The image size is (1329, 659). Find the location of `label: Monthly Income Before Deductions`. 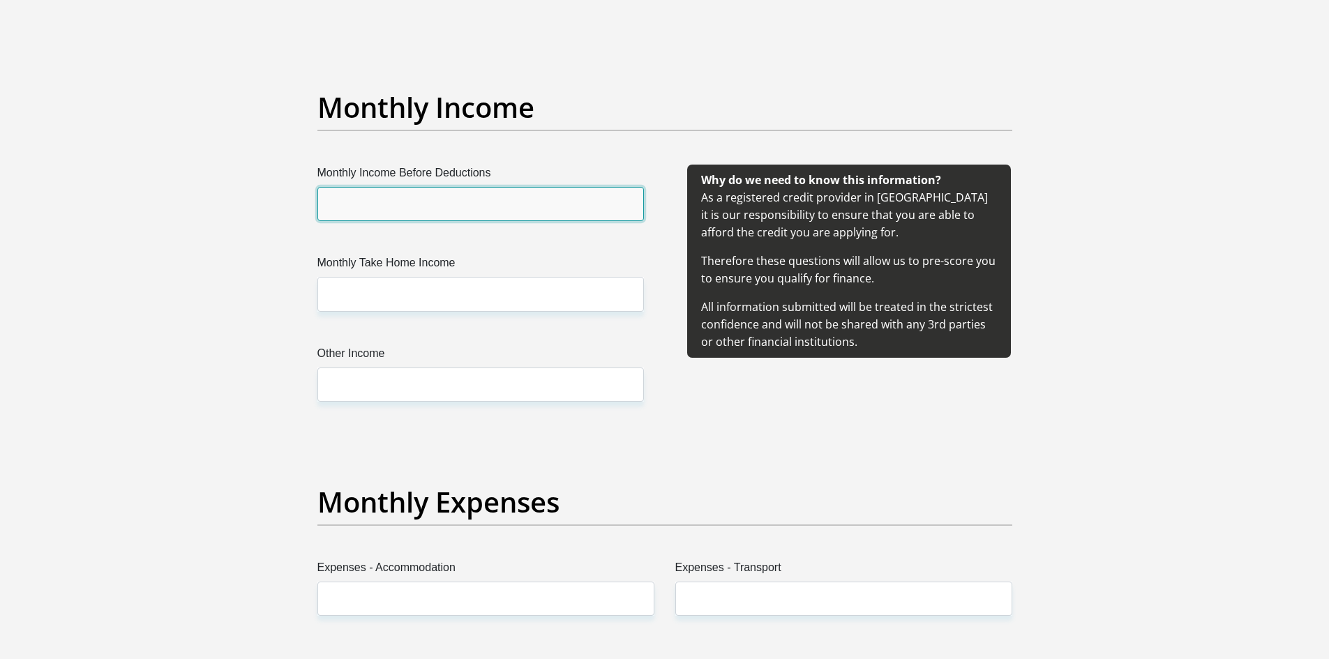

label: Monthly Income Before Deductions is located at coordinates (481, 176).